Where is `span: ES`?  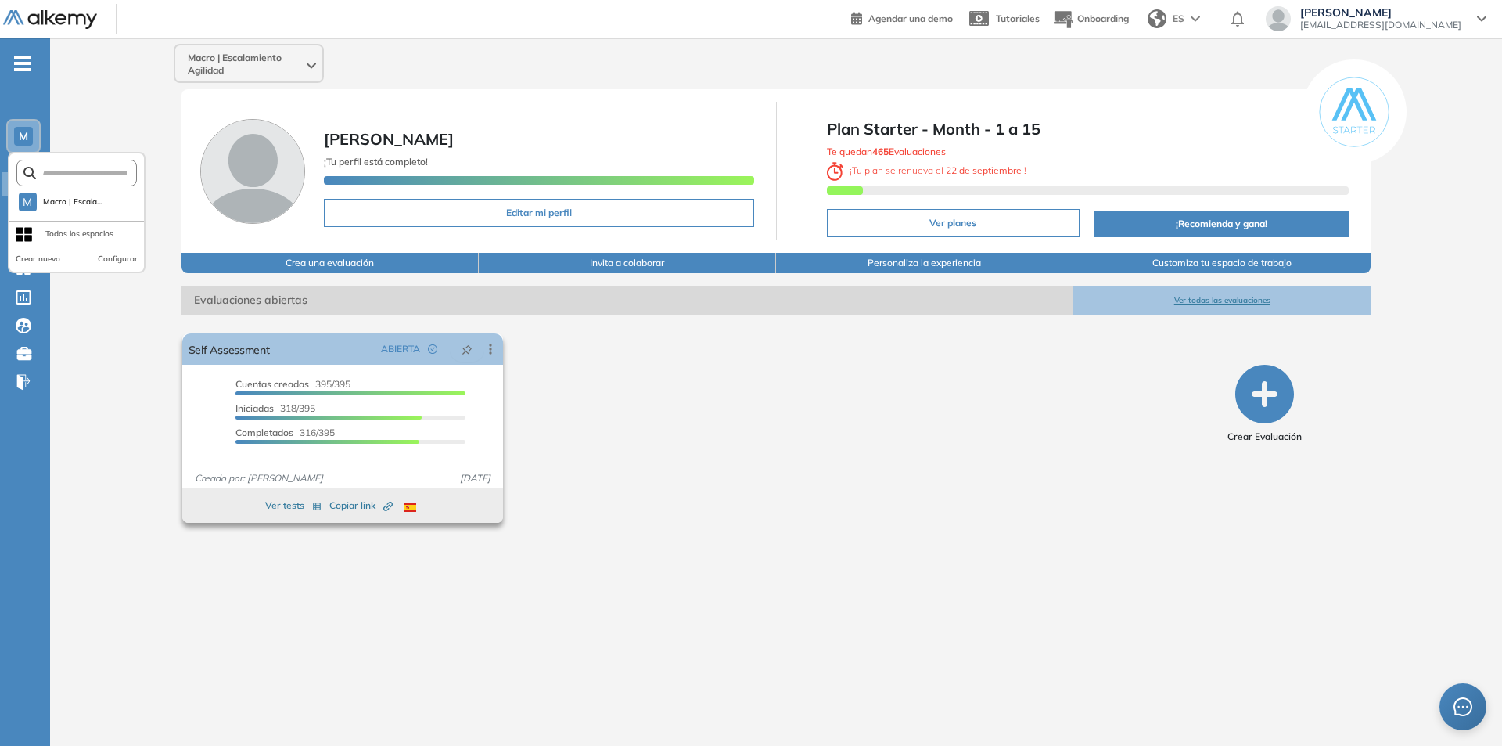 span: ES is located at coordinates (1178, 19).